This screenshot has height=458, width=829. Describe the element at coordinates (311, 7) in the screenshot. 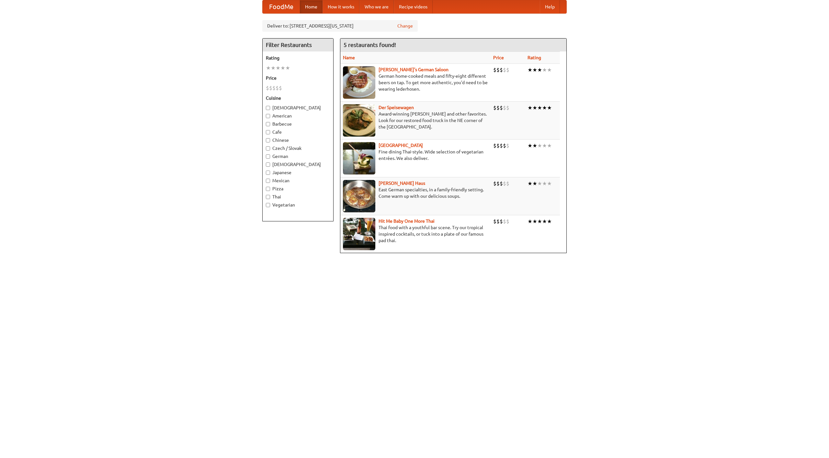

I see `a: Home` at that location.